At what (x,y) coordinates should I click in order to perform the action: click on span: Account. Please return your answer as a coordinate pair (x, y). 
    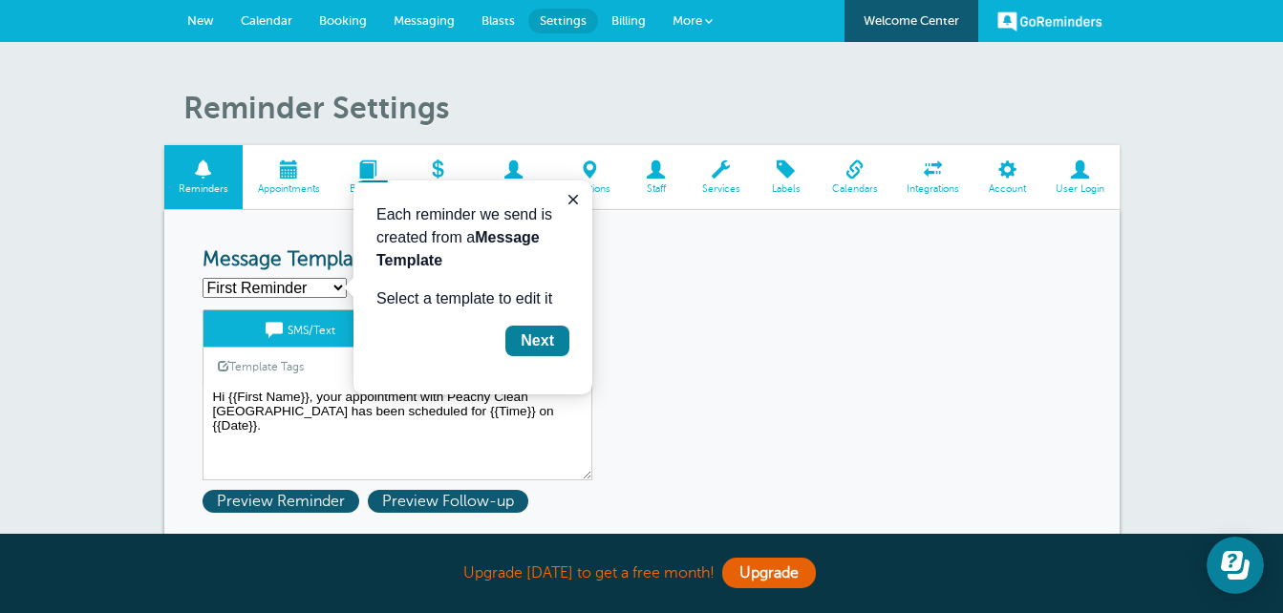
    Looking at the image, I should click on (1008, 189).